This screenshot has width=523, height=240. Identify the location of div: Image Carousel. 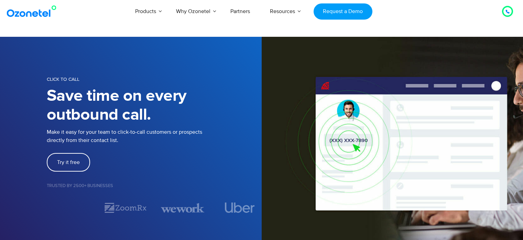
(154, 208).